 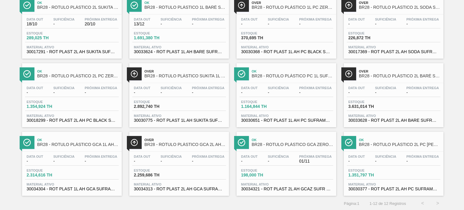 What do you see at coordinates (179, 120) in the screenshot?
I see `span: 30030775 - ROT PLAST 1L AH SUKITA SUFRAMA NIV24` at bounding box center [179, 120].